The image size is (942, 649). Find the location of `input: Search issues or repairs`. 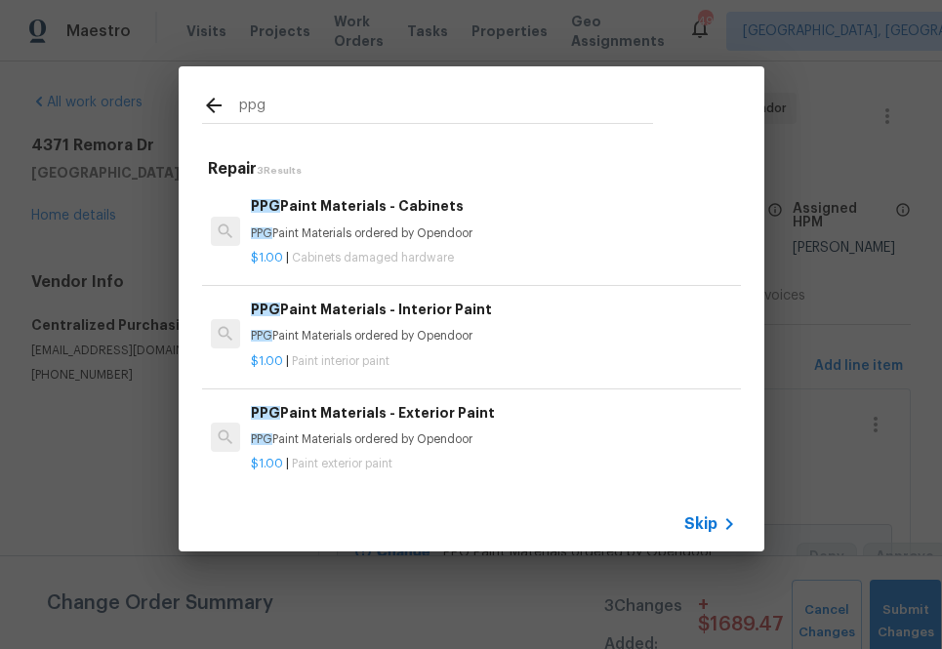

input: Search issues or repairs is located at coordinates (446, 108).